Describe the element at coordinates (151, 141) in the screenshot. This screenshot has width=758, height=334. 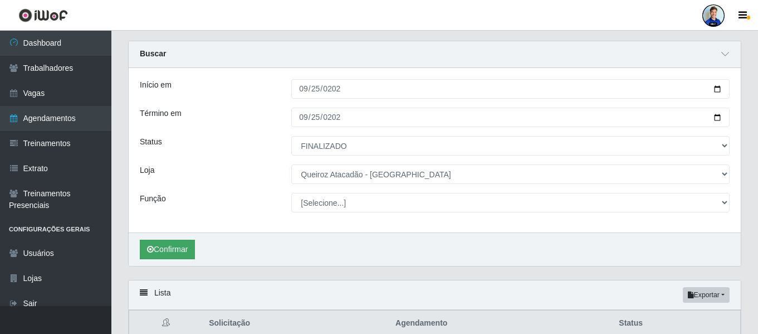
I see `label: Status` at that location.